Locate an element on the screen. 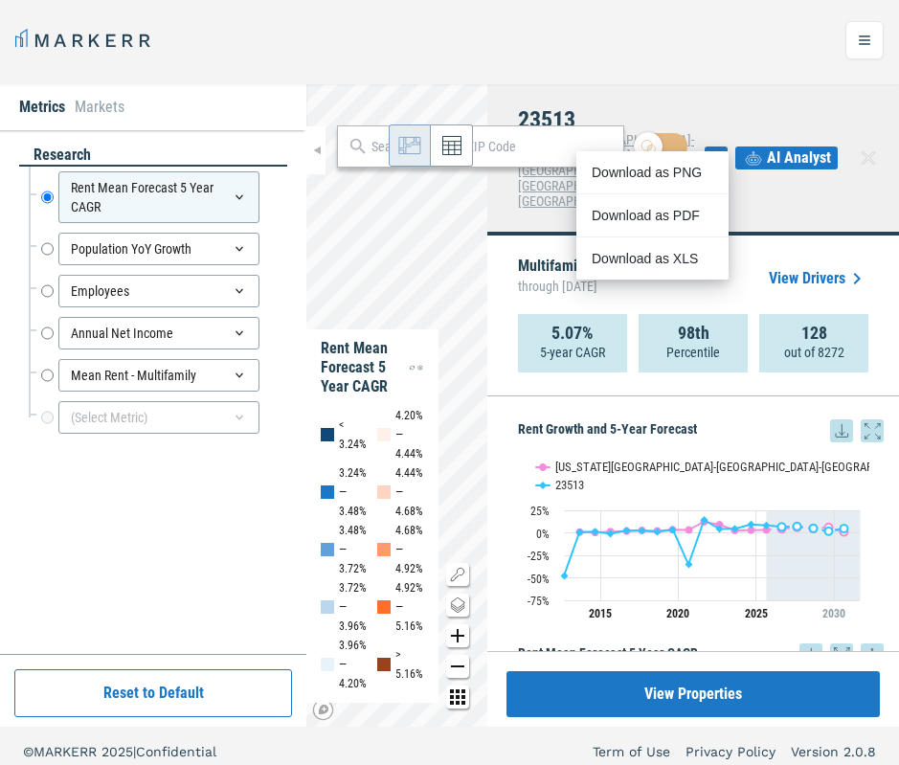 This screenshot has width=899, height=765. path: Sunday, 29 Aug, 20:00, 7.29. 23513. is located at coordinates (797, 525).